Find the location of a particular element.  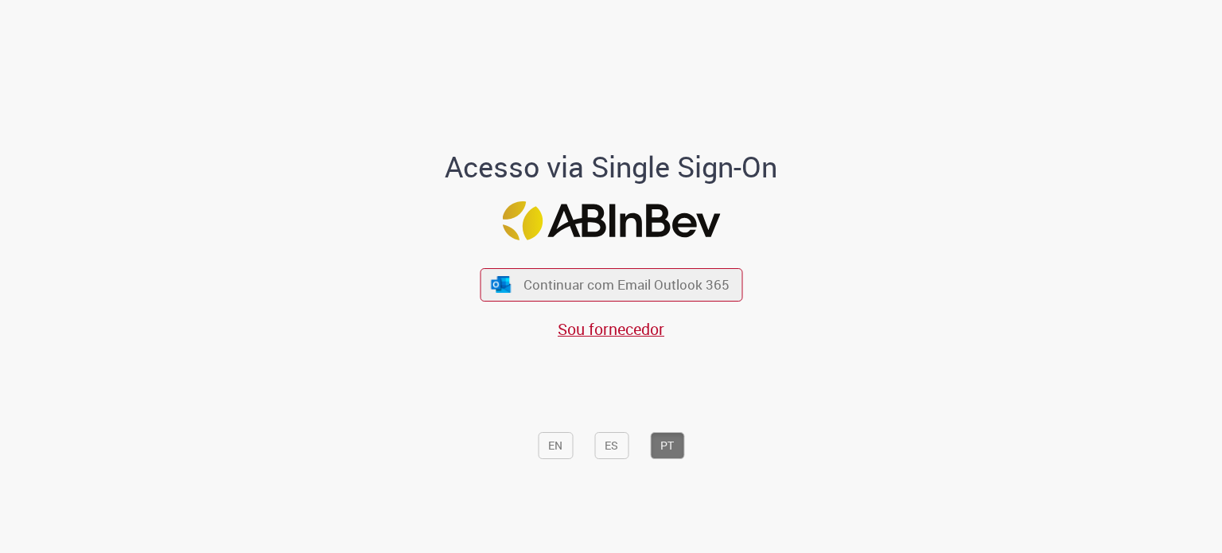

span: Continuar com Email Outlook 365 is located at coordinates (626, 284).